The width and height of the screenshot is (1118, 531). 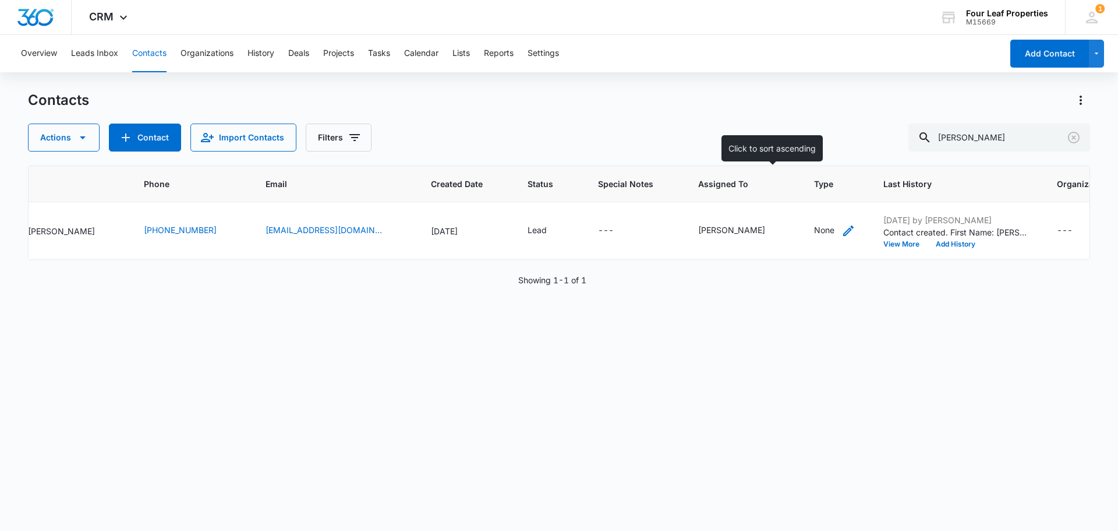 I want to click on div: Status - Lead - Select to Edit Field, so click(x=547, y=231).